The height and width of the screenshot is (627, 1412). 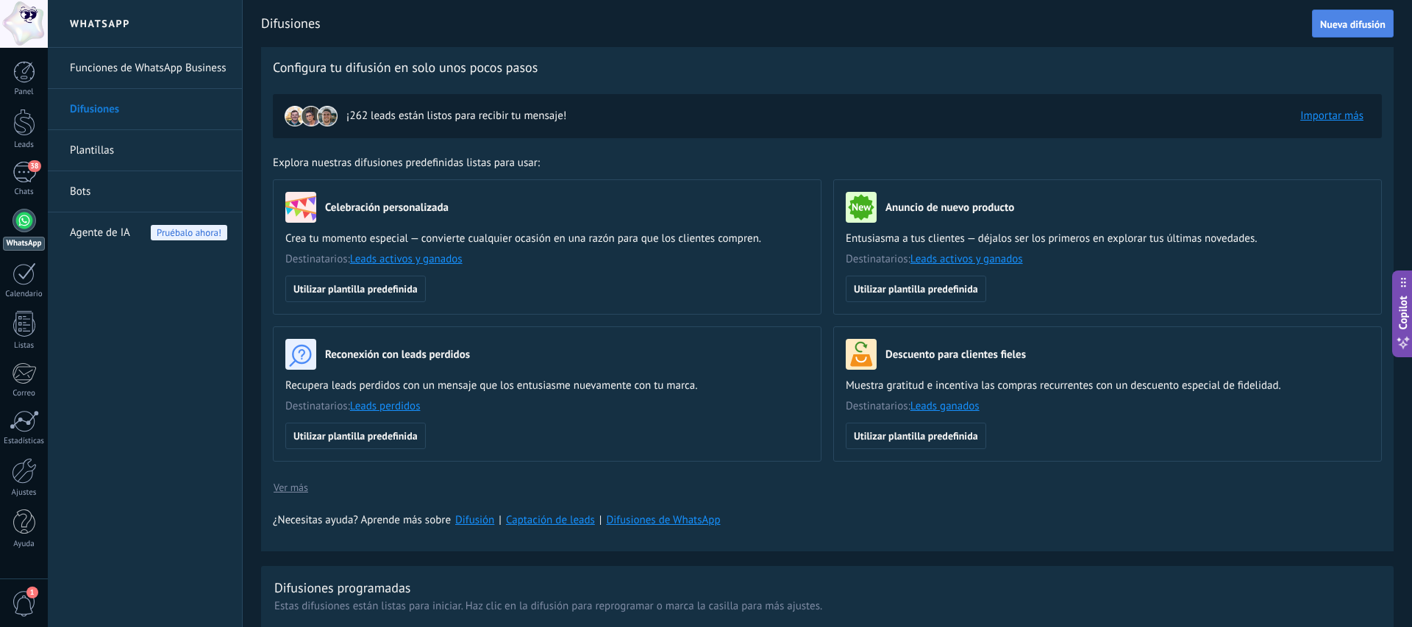 What do you see at coordinates (149, 68) in the screenshot?
I see `a: Funciones de WhatsApp Business` at bounding box center [149, 68].